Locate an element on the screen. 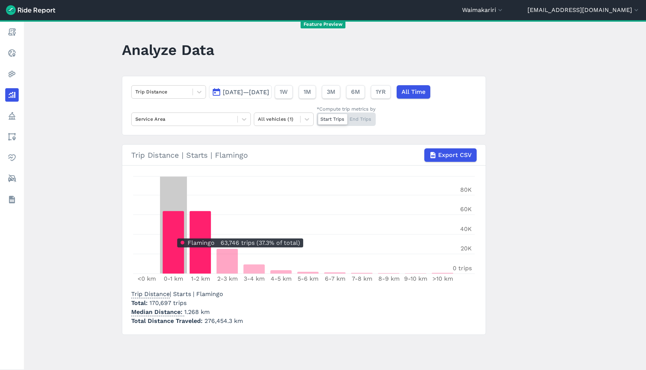 The width and height of the screenshot is (646, 370). tspan: 9-10 km is located at coordinates (416, 279).